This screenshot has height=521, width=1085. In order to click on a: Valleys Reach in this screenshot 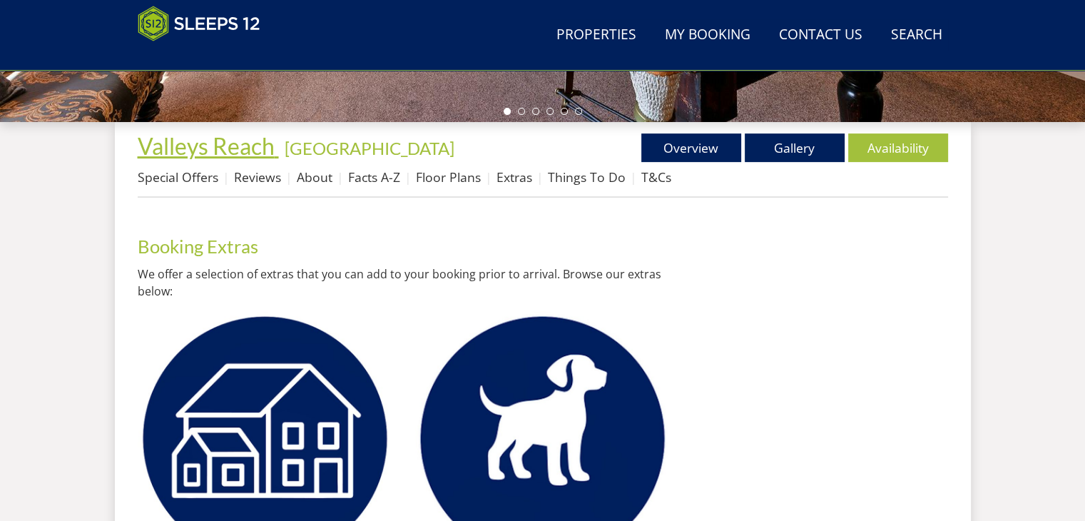, I will do `click(208, 146)`.